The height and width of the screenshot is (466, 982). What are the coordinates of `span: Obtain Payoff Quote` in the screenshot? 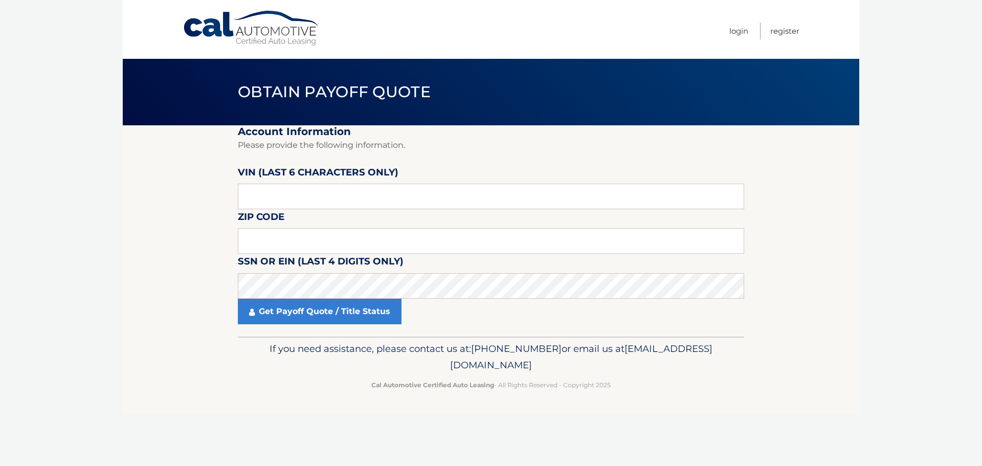 It's located at (334, 92).